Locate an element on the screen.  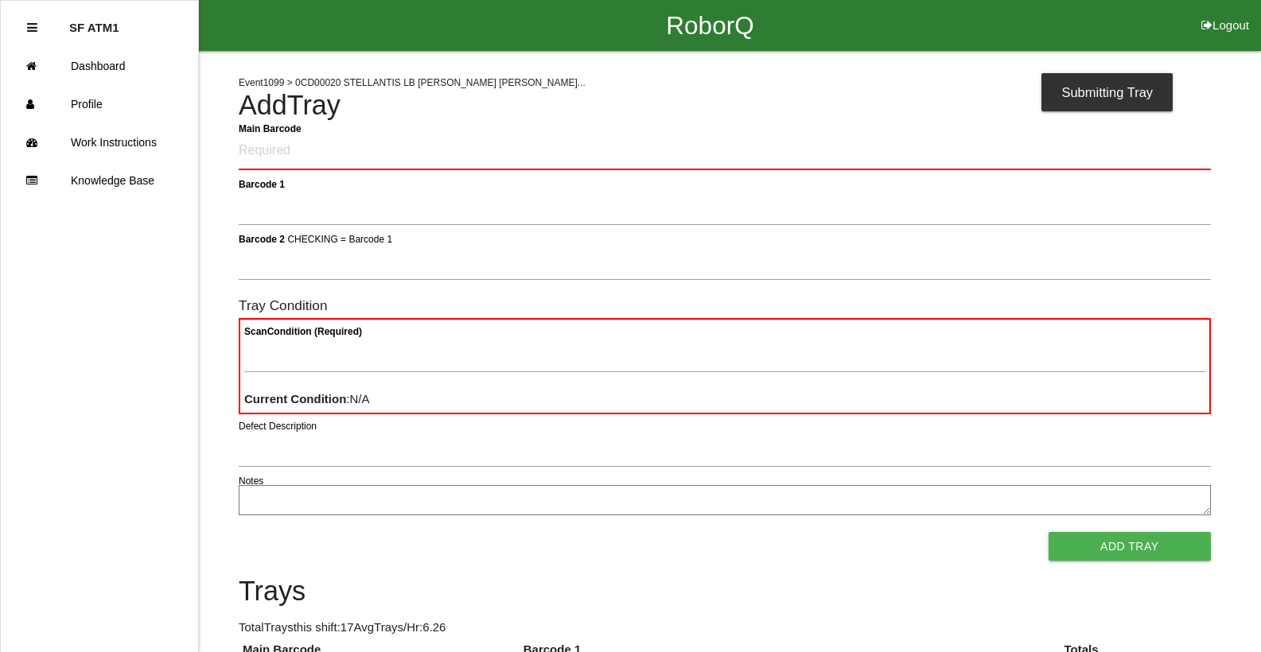
b: Current Condition is located at coordinates (295, 399).